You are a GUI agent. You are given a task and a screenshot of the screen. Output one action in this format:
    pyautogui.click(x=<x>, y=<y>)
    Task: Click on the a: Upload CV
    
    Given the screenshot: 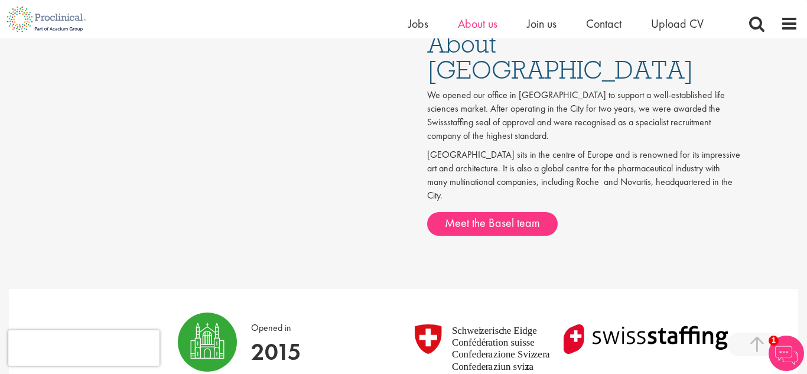 What is the action you would take?
    pyautogui.click(x=677, y=24)
    